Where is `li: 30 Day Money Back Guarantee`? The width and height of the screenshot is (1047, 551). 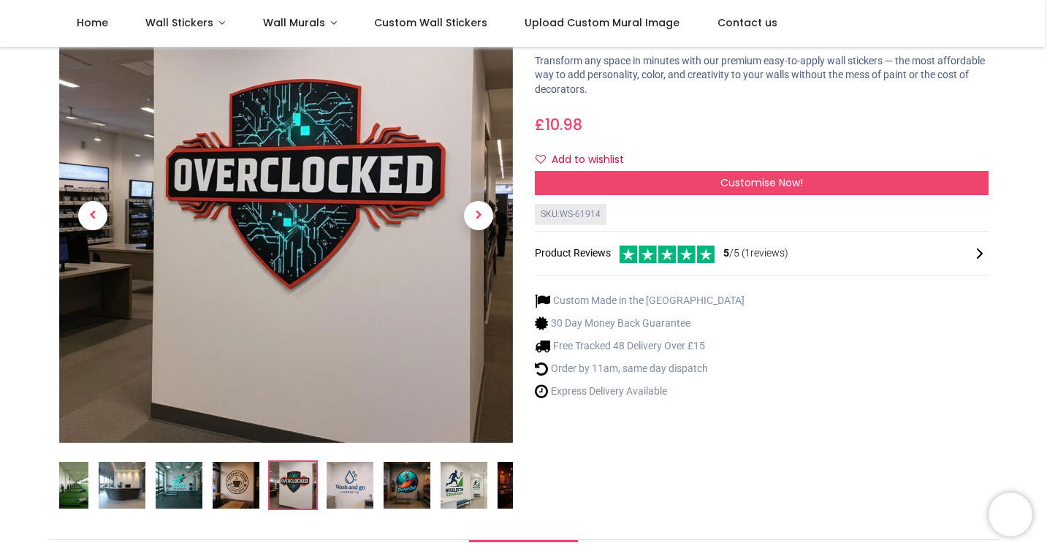
li: 30 Day Money Back Guarantee is located at coordinates (639, 323).